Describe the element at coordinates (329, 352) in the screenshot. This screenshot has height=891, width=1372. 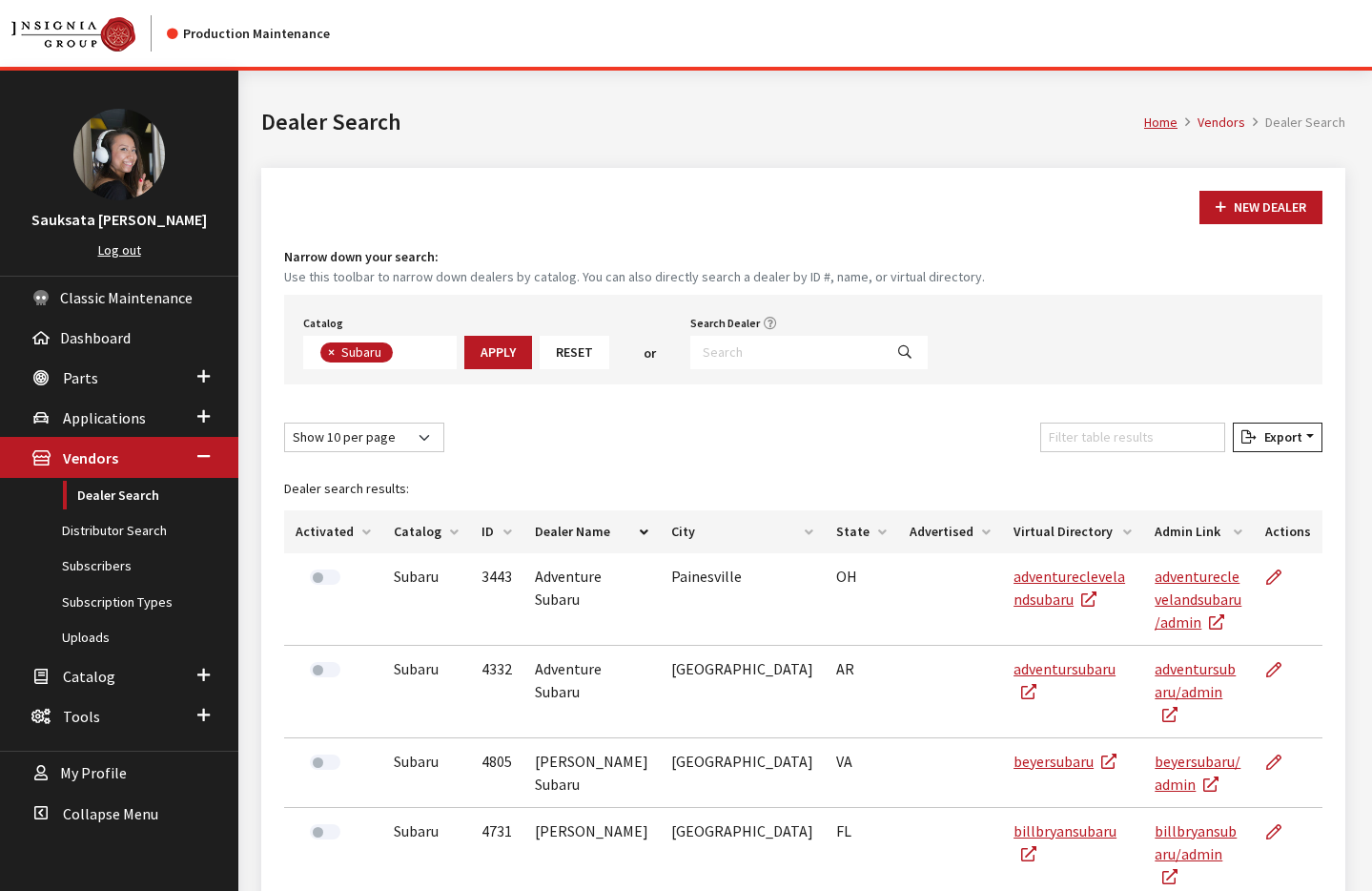
I see `button: Remove item` at that location.